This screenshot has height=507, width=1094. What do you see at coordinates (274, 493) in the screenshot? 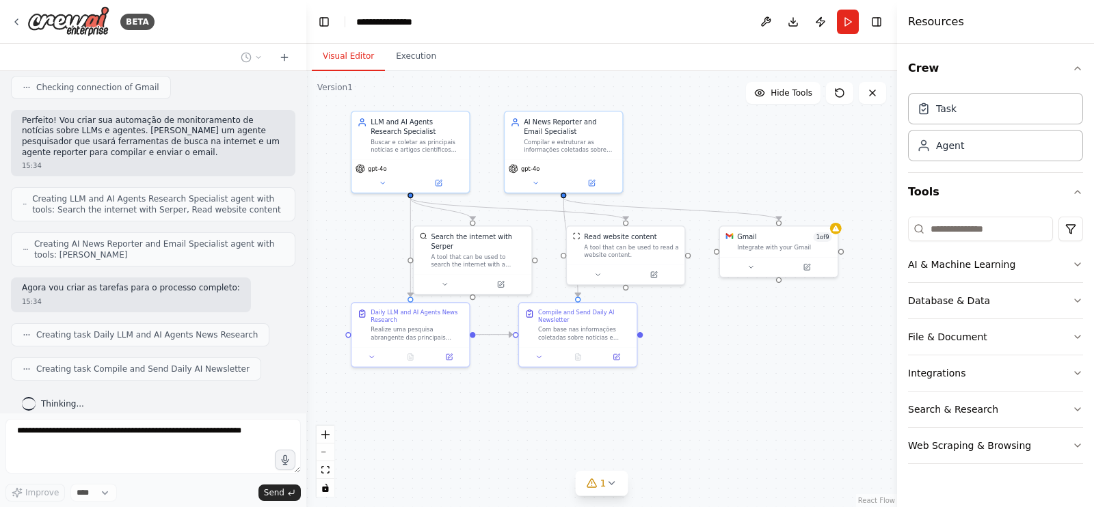
I see `span: Send` at bounding box center [274, 493].